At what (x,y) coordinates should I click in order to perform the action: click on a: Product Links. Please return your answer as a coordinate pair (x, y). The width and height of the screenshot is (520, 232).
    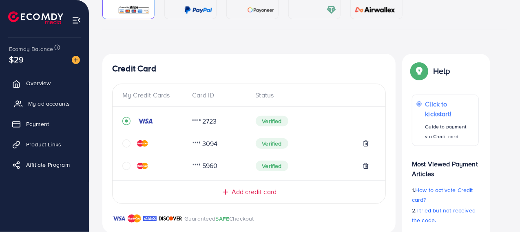
    Looking at the image, I should click on (44, 145).